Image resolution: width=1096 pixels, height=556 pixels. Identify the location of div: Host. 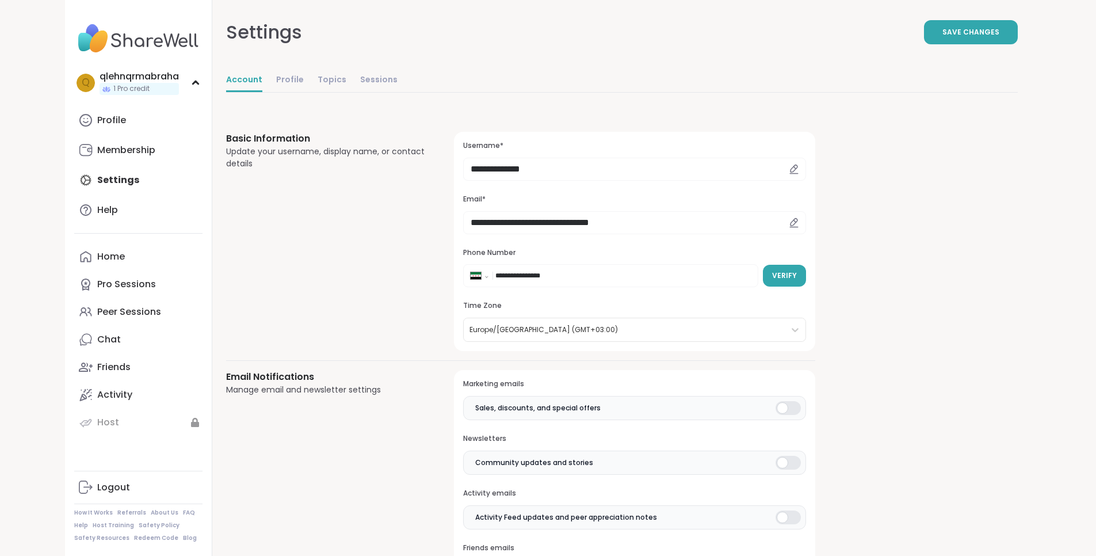
(108, 422).